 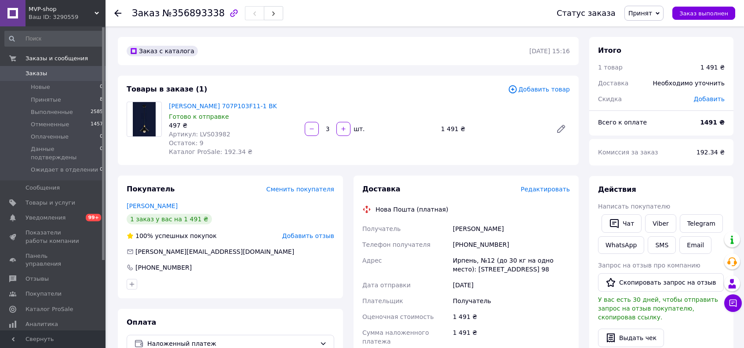 I want to click on span: 192.34 ₴, so click(x=710, y=152).